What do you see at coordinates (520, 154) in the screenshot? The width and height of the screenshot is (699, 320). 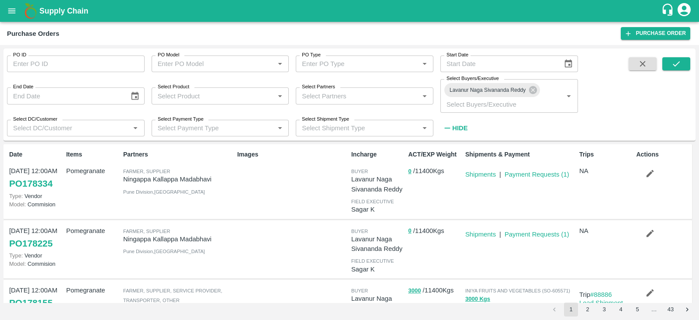 I see `p: Shipments & Payment` at bounding box center [520, 154].